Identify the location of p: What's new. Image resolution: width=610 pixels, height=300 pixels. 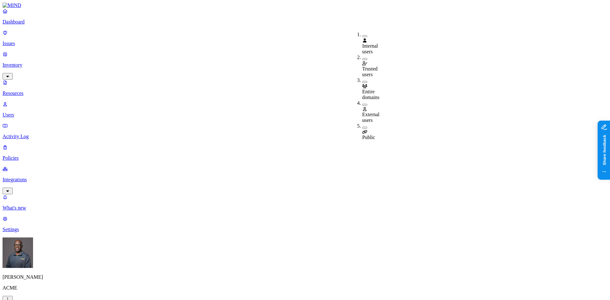
(305, 208).